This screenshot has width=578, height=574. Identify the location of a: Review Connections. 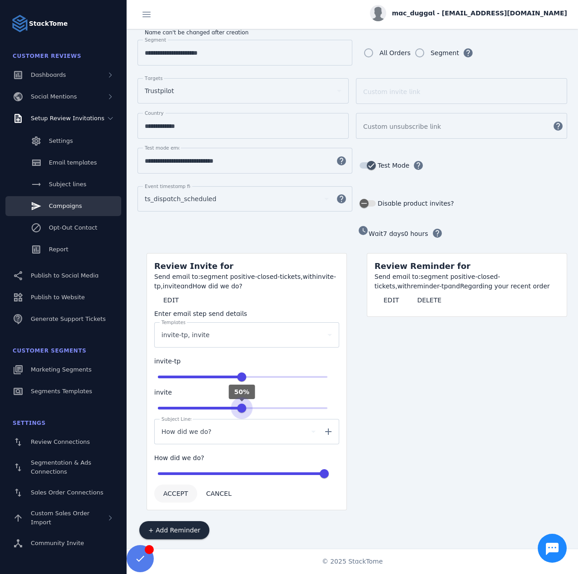
(63, 442).